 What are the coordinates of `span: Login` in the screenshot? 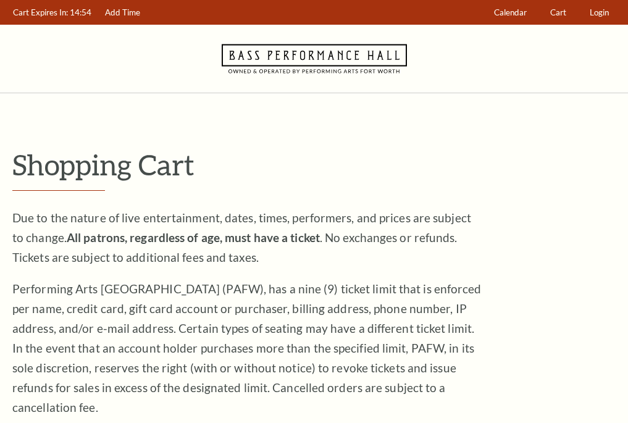 It's located at (599, 12).